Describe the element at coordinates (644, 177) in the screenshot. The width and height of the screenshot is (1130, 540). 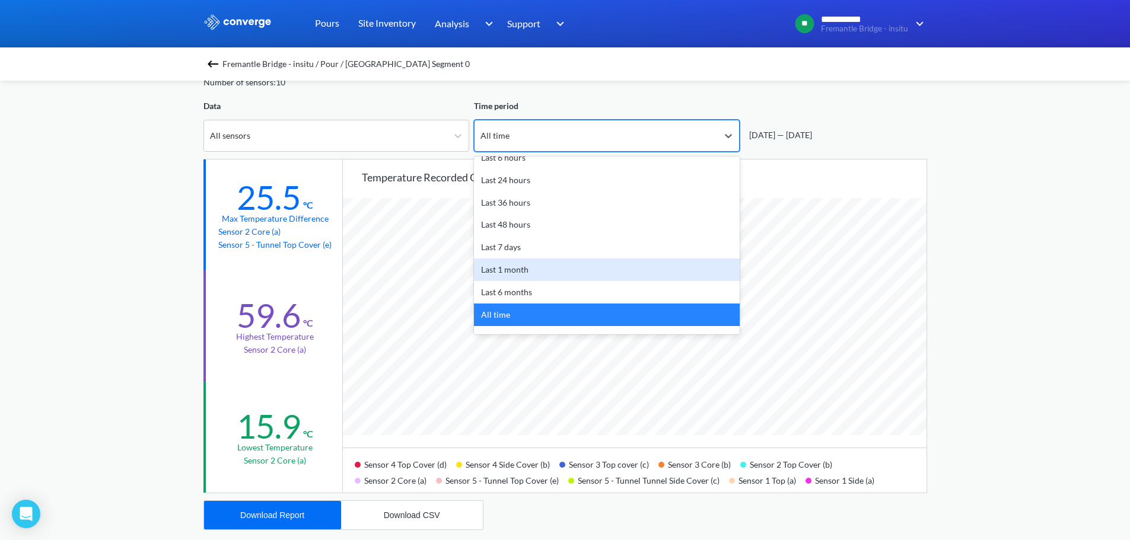
I see `div: Temperature recorded over time` at that location.